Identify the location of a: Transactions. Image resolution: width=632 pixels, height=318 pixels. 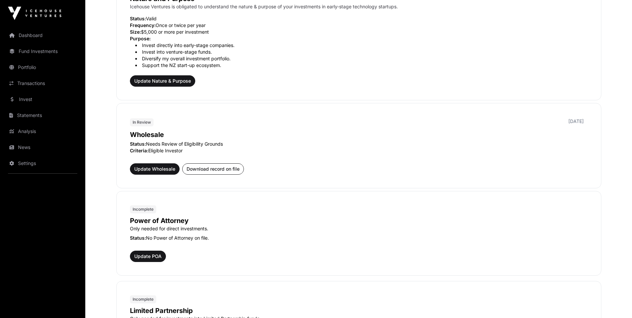
(43, 83).